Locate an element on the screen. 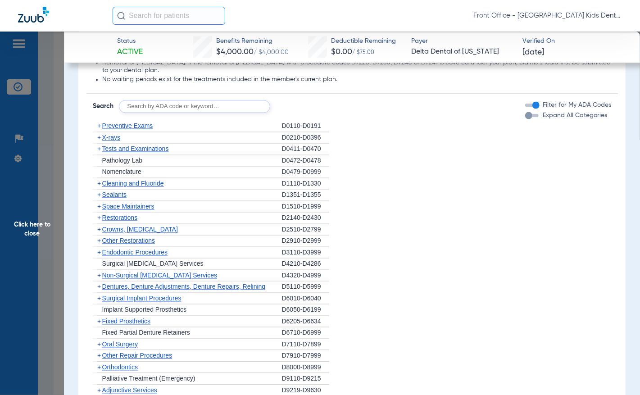 The image size is (640, 395). span: Tests and Examinations is located at coordinates (136, 149).